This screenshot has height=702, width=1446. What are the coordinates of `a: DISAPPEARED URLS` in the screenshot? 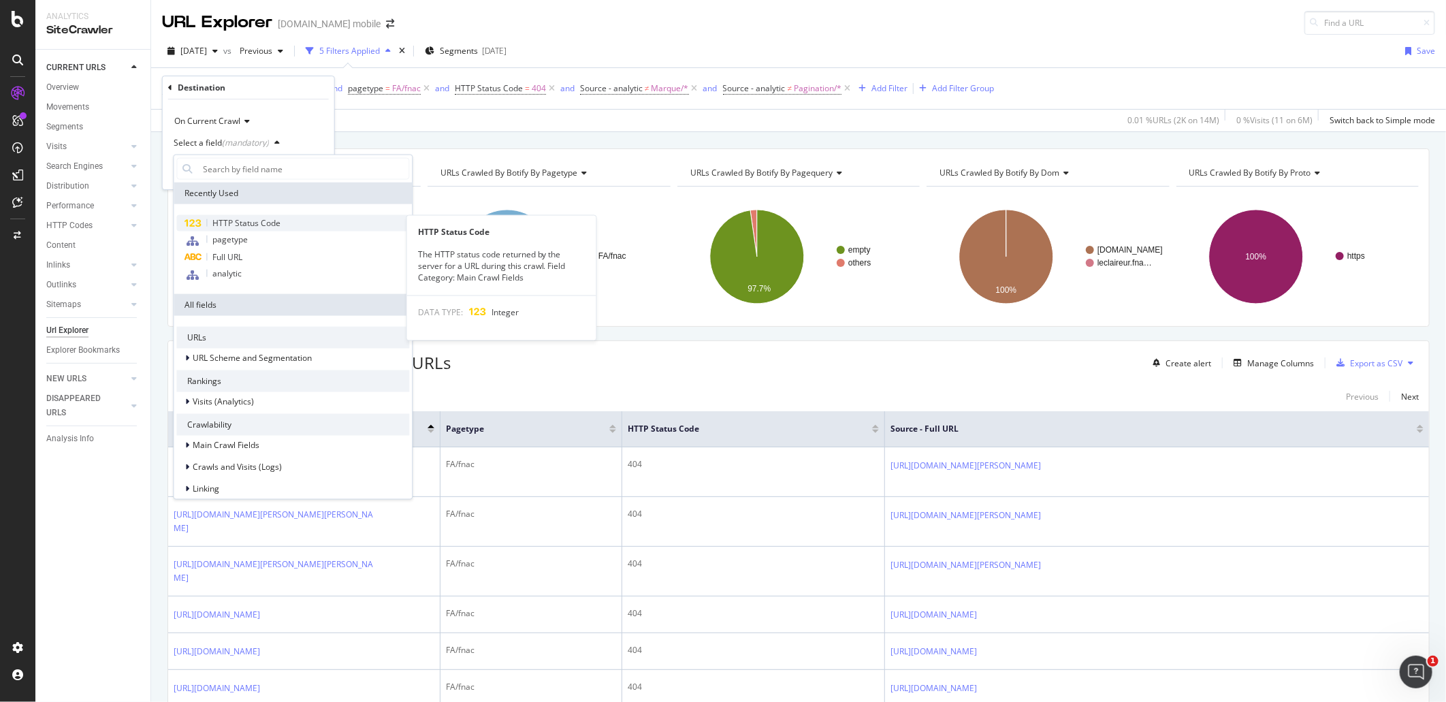 It's located at (86, 406).